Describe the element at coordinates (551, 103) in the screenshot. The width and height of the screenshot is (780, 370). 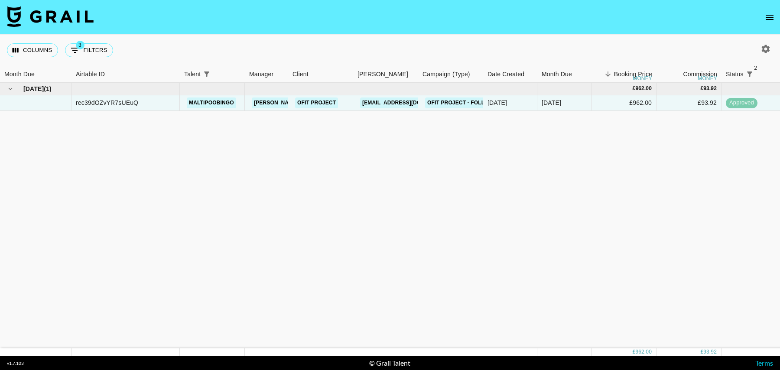
I see `div: Sep '25` at that location.